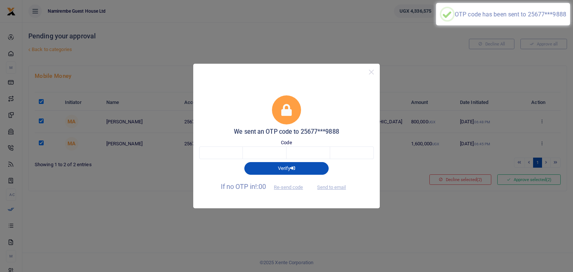 This screenshot has width=573, height=272. I want to click on span: If no OTP in, so click(265, 187).